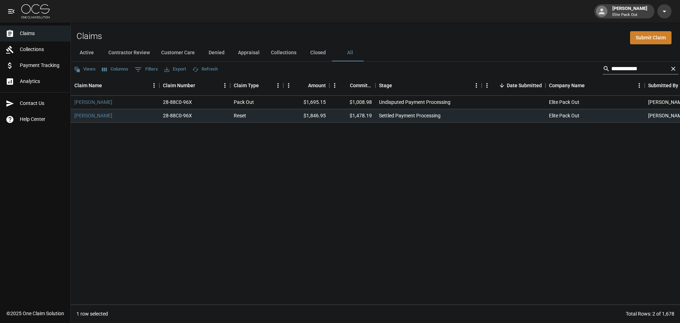 This screenshot has width=680, height=323. What do you see at coordinates (375, 53) in the screenshot?
I see `div: dynamic tabs` at bounding box center [375, 53].